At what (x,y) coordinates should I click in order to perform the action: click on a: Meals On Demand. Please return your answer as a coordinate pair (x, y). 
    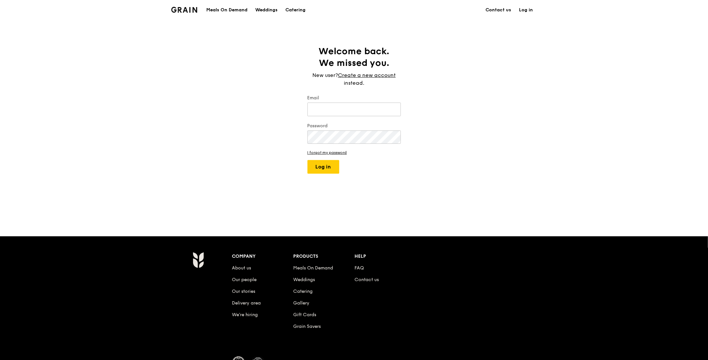
    Looking at the image, I should click on (313, 268).